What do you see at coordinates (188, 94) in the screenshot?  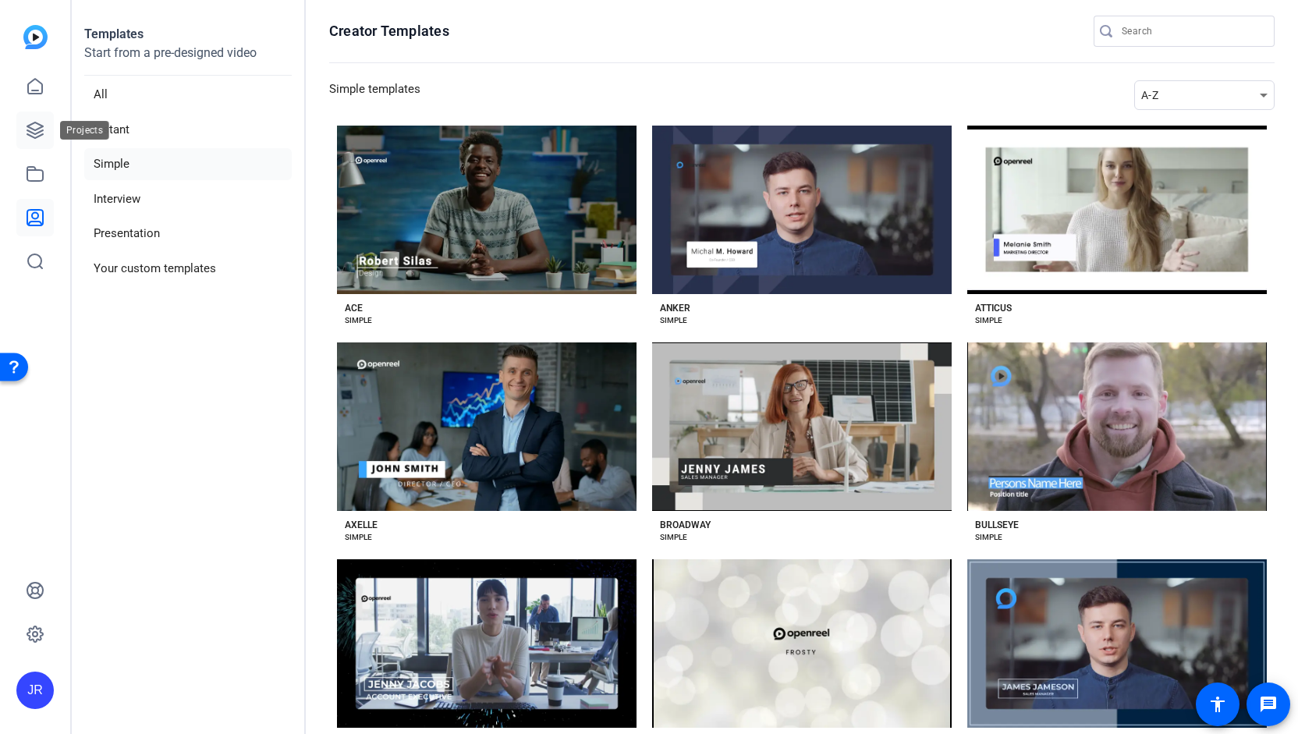 I see `li: All` at bounding box center [188, 94].